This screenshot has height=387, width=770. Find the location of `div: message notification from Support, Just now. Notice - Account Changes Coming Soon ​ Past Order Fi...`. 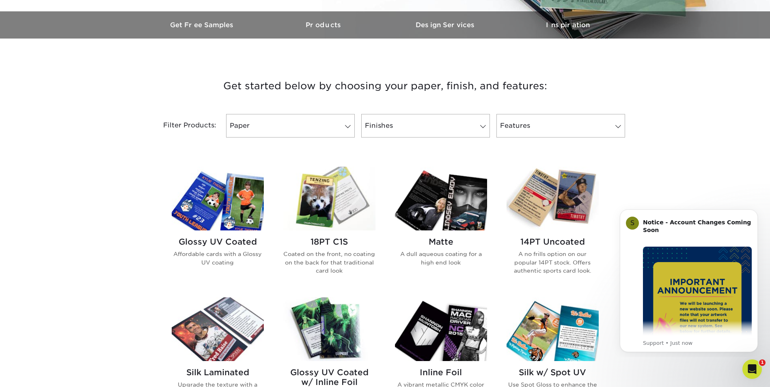

div: message notification from Support, Just now. Notice - Account Changes Coming Soon ​ Past Order Fi... is located at coordinates (81, 79).